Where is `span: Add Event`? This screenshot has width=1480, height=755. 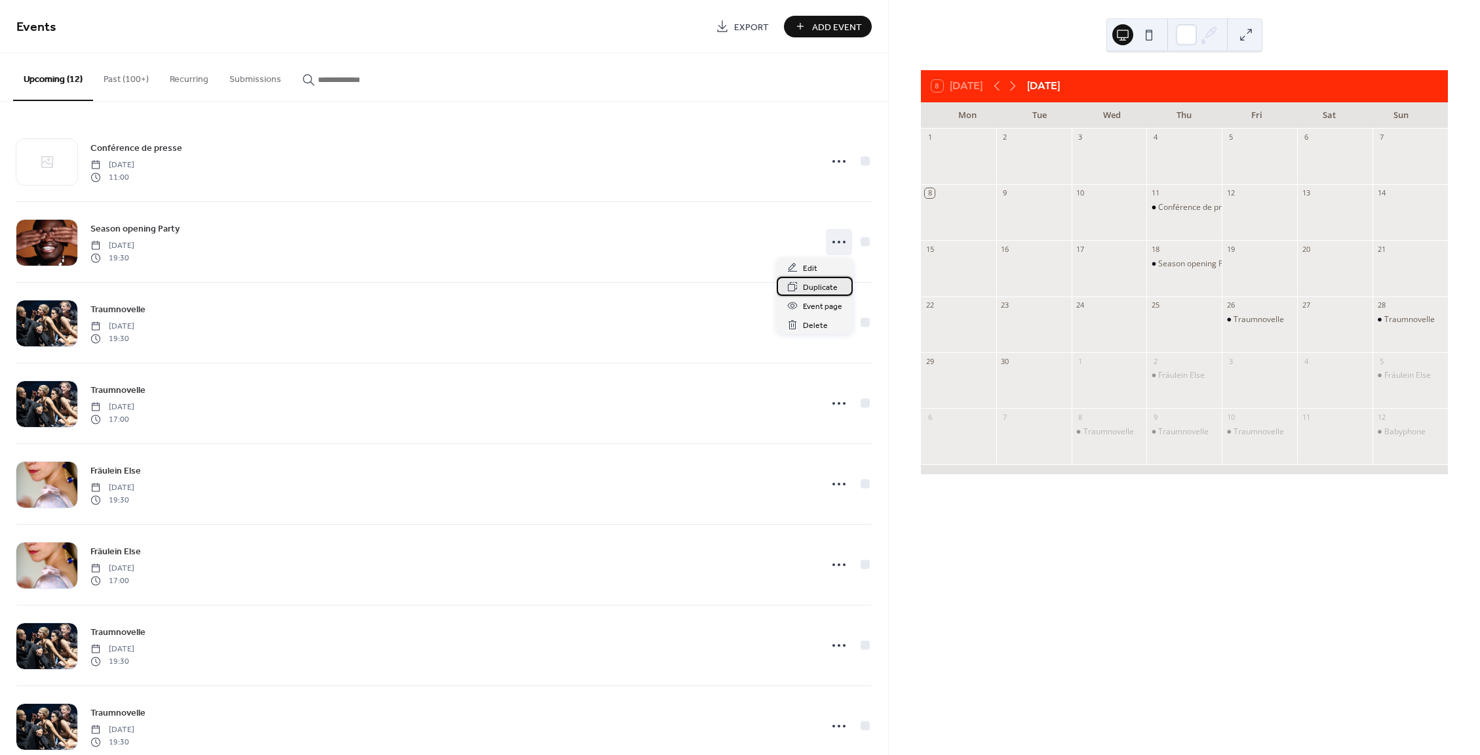
span: Add Event is located at coordinates (837, 27).